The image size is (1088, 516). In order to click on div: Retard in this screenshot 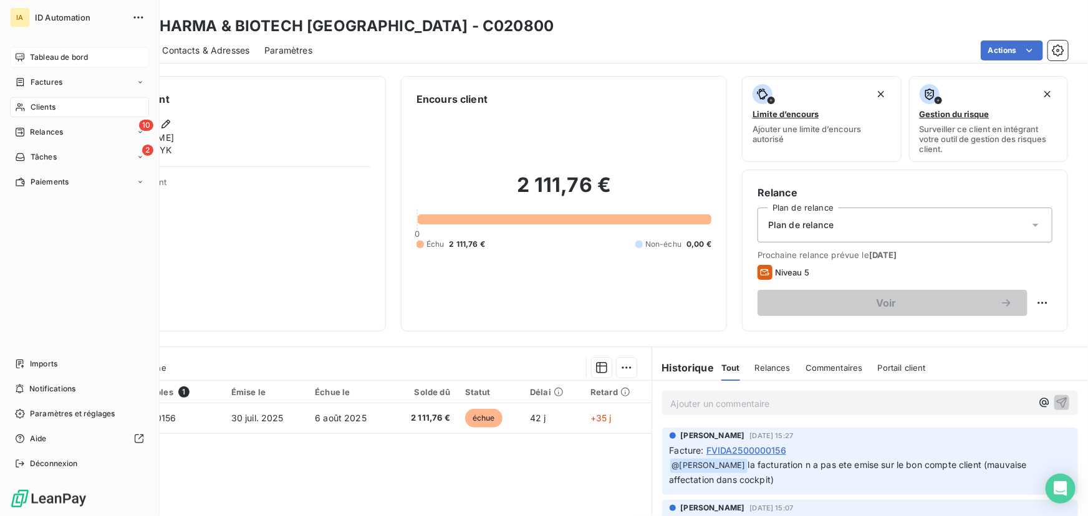, I will do `click(617, 392)`.